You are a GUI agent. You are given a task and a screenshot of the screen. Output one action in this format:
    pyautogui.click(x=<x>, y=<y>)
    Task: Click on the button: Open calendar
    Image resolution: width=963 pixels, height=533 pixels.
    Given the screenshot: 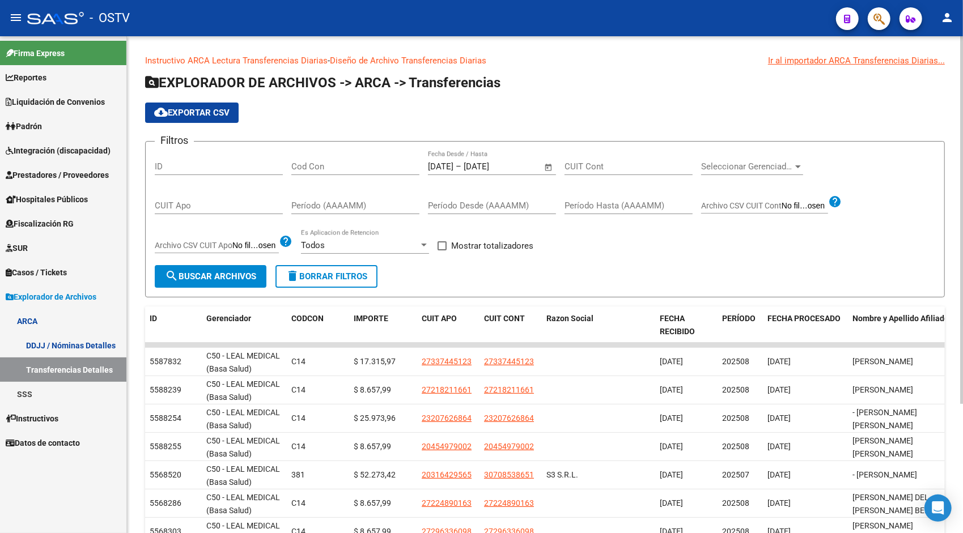 What is the action you would take?
    pyautogui.click(x=548, y=167)
    